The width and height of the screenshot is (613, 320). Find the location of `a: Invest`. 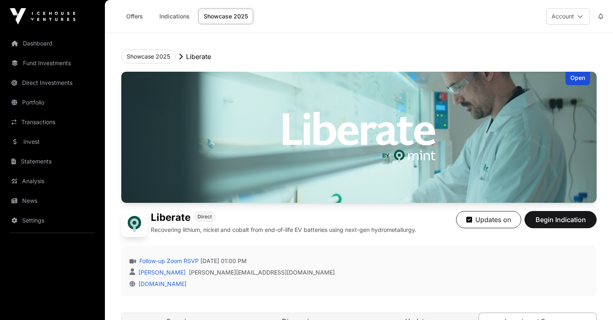

a: Invest is located at coordinates (52, 142).